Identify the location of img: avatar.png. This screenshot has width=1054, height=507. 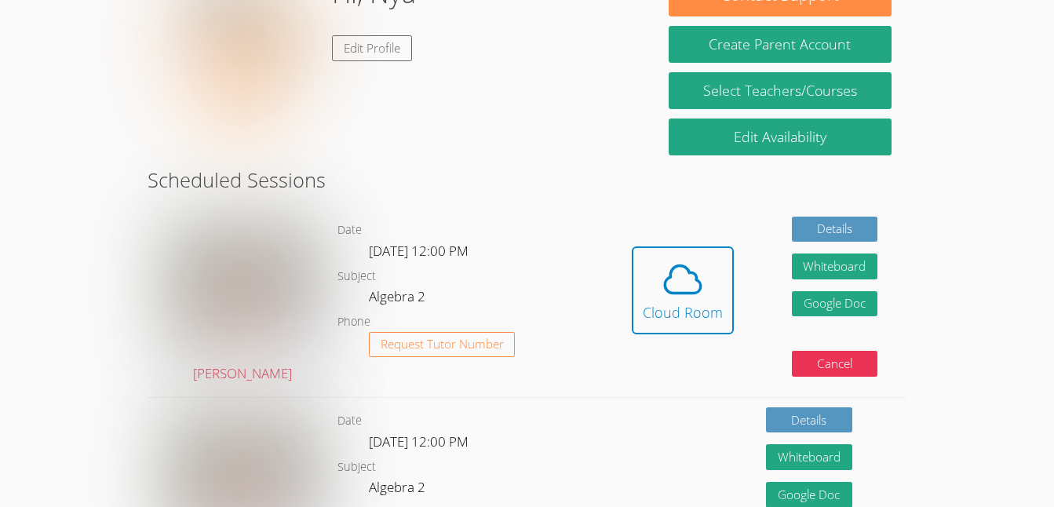
(243, 287).